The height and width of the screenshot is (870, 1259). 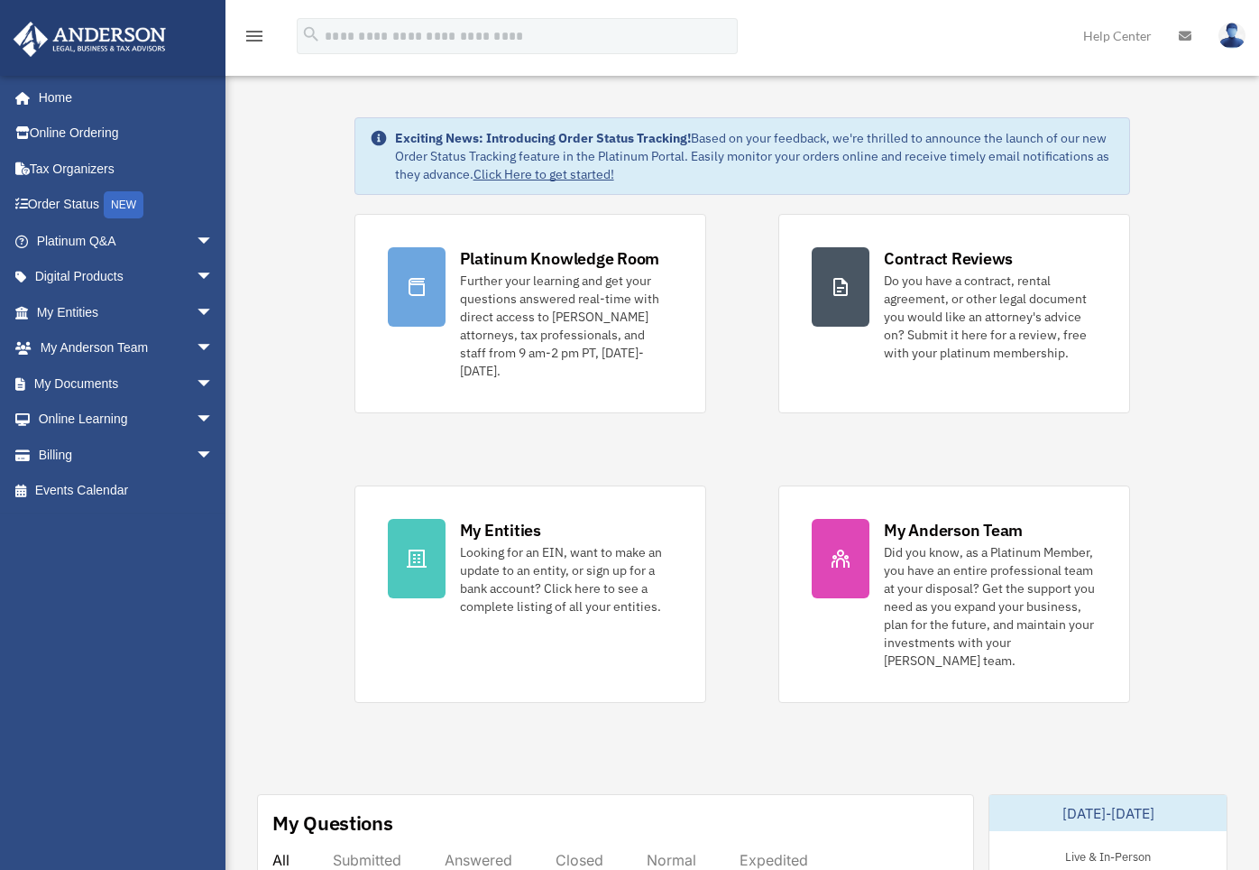 I want to click on a: Home, so click(x=122, y=97).